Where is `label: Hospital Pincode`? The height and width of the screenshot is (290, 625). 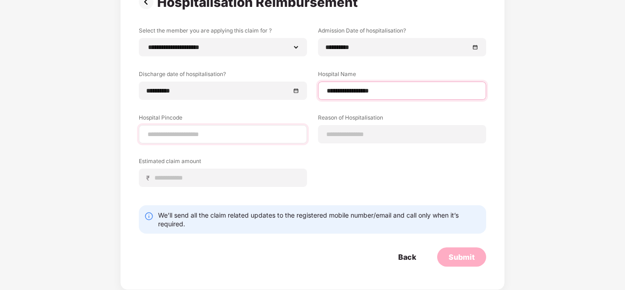
label: Hospital Pincode is located at coordinates (223, 119).